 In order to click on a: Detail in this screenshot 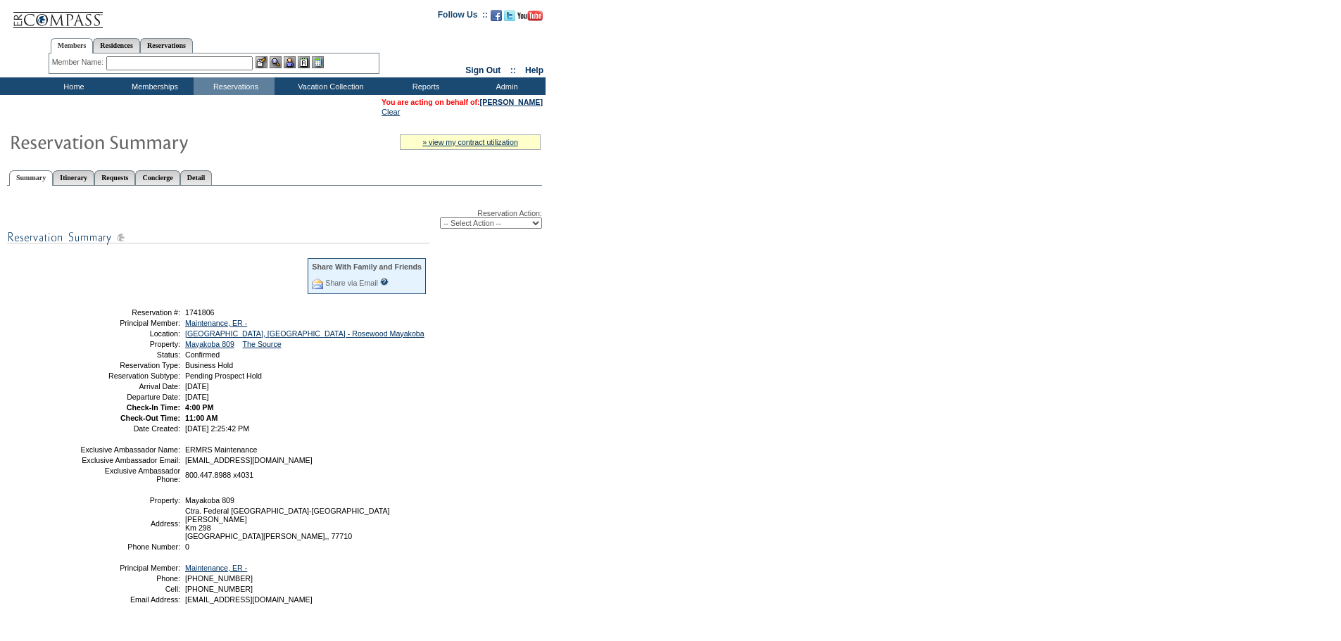, I will do `click(196, 177)`.